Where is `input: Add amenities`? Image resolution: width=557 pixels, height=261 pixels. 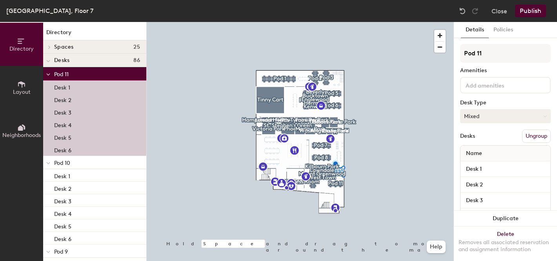 input: Add amenities is located at coordinates (500, 85).